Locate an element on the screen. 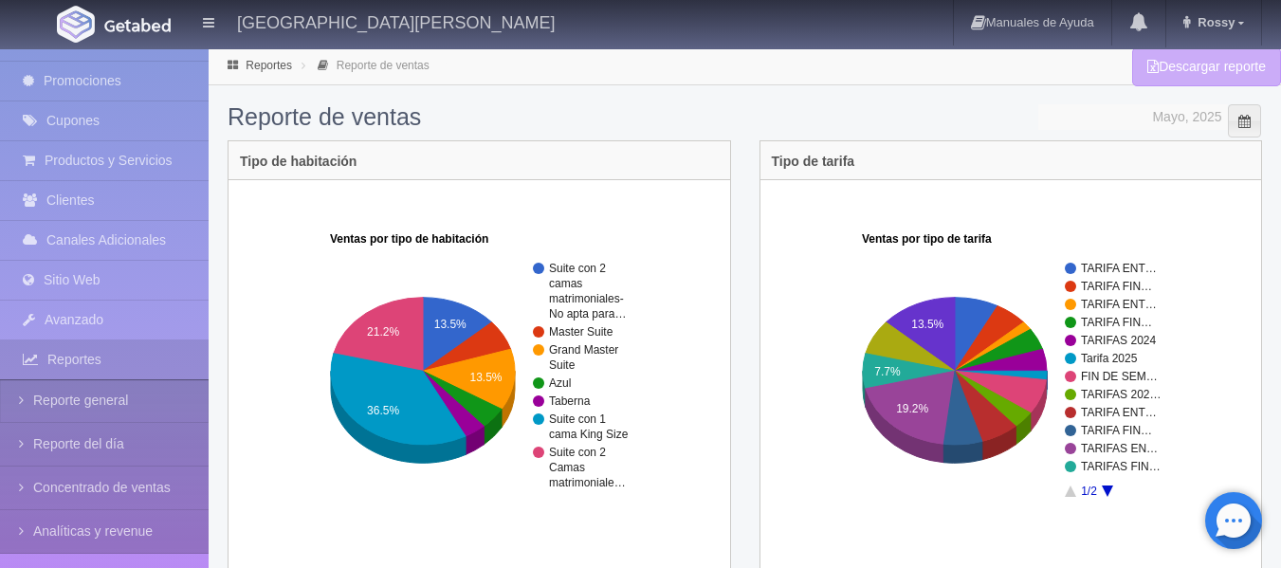 The width and height of the screenshot is (1281, 568). text: TARIFAS FIN… is located at coordinates (1121, 467).